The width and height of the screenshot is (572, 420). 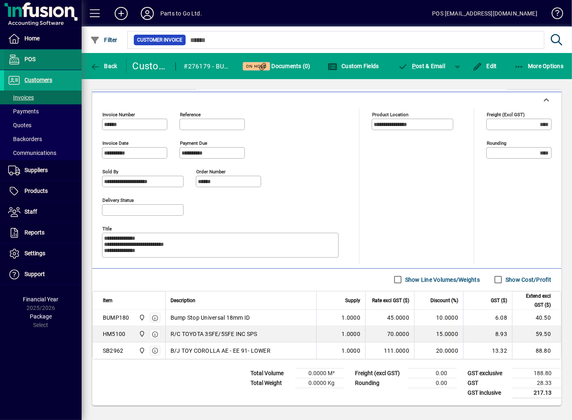 What do you see at coordinates (422, 66) in the screenshot?
I see `button: Post & Email` at bounding box center [422, 66].